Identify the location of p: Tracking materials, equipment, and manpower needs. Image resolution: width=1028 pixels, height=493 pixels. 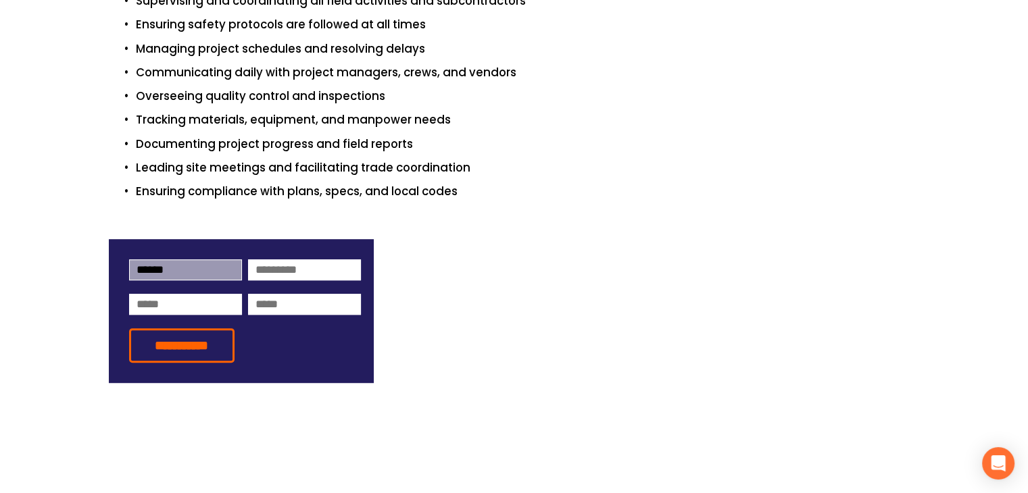
(528, 120).